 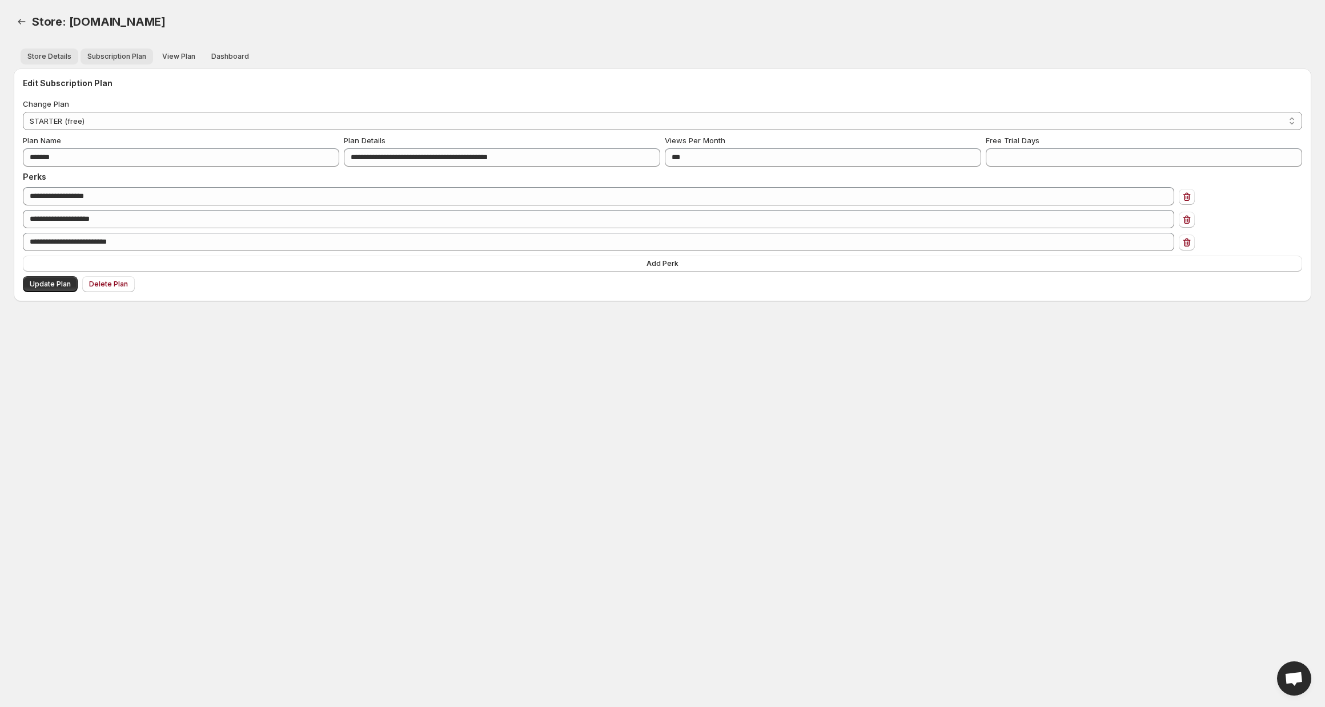 What do you see at coordinates (695, 140) in the screenshot?
I see `span: Views Per Month` at bounding box center [695, 140].